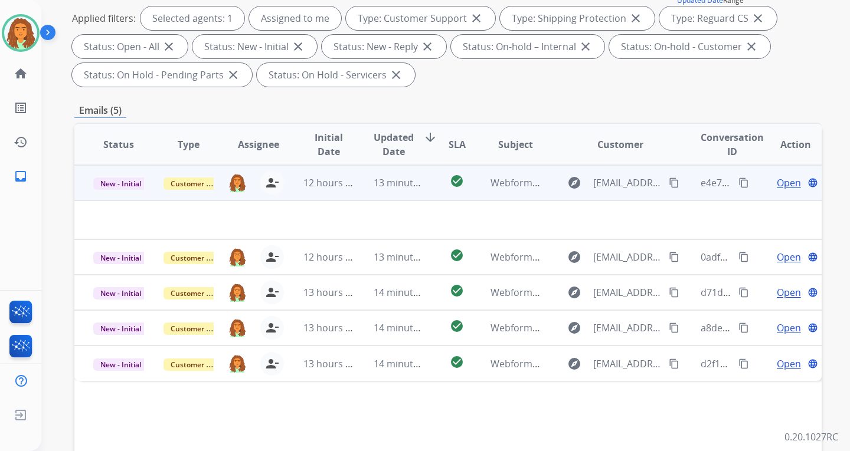 This screenshot has width=850, height=451. Describe the element at coordinates (718, 18) in the screenshot. I see `div: Type: Reguard CS` at that location.